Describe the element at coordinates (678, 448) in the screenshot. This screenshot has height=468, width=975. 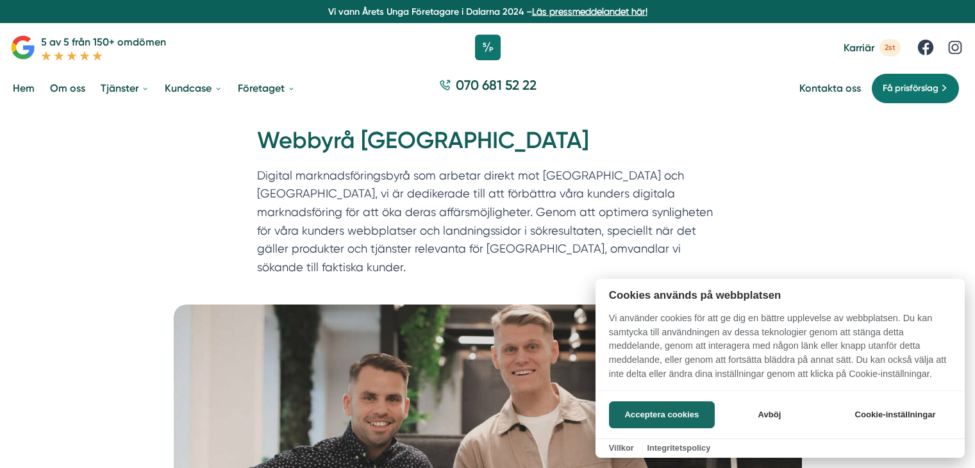
I see `a: Integritetspolicy` at that location.